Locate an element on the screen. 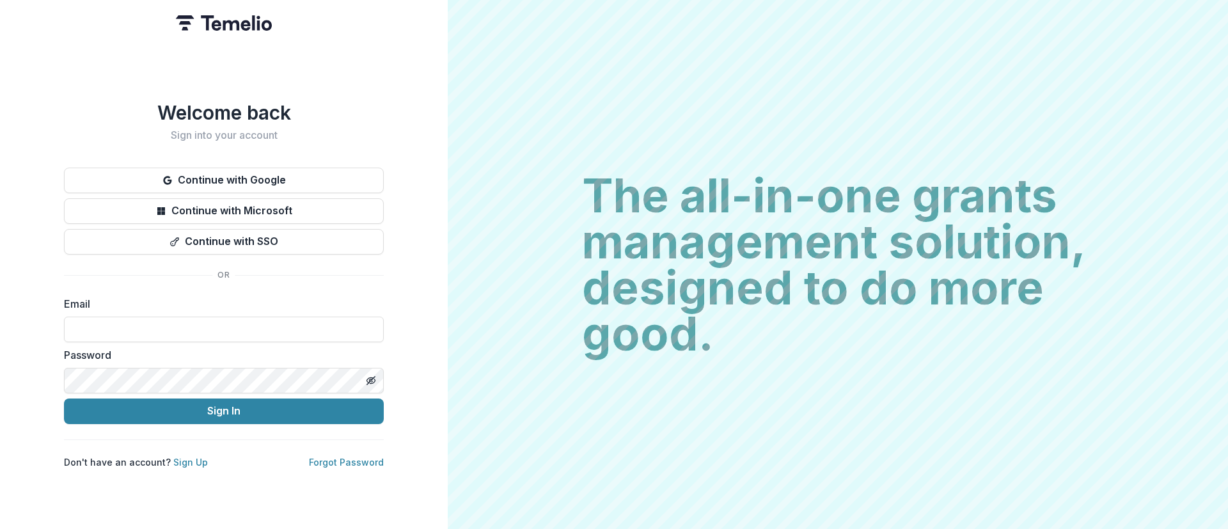 This screenshot has width=1228, height=529. img: Temelio is located at coordinates (224, 23).